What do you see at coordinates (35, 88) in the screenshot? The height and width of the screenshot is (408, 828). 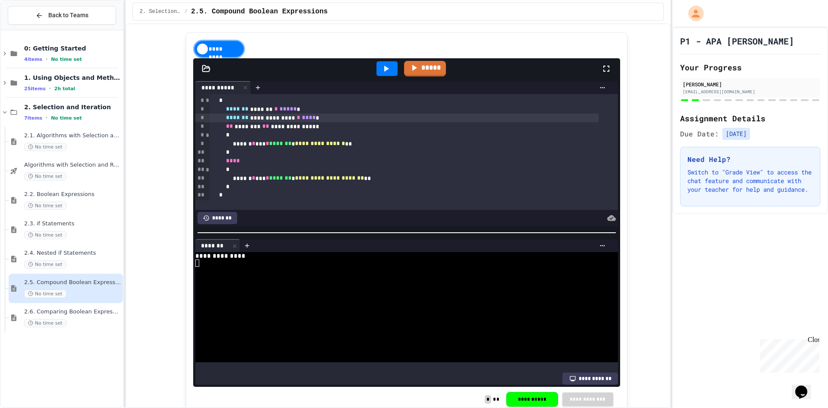 I see `span: 25 items` at bounding box center [35, 88].